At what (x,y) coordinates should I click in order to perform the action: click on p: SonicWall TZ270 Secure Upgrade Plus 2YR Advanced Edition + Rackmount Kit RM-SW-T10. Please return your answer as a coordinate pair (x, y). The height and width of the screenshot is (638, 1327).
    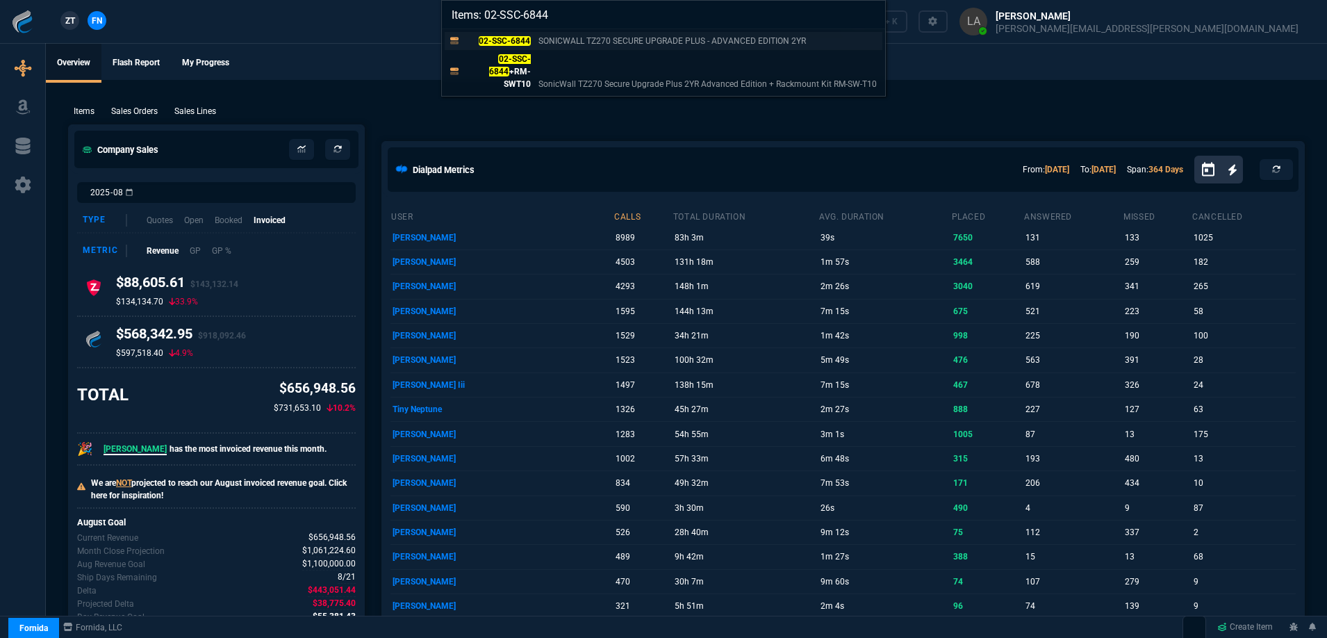
    Looking at the image, I should click on (707, 84).